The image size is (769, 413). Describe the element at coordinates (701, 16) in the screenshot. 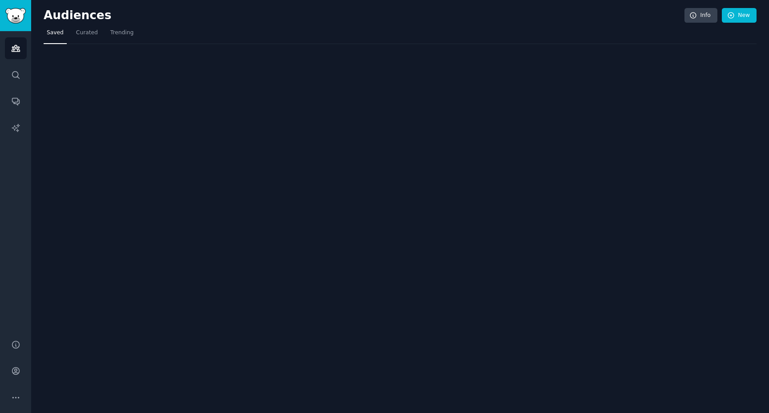

I see `a: Info` at that location.